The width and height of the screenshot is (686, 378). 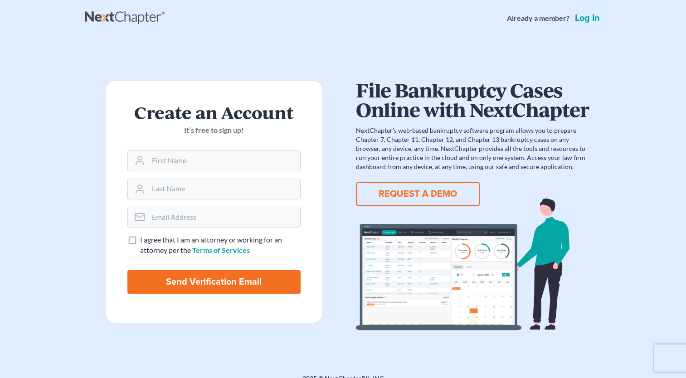 What do you see at coordinates (587, 18) in the screenshot?
I see `a: Log in` at bounding box center [587, 18].